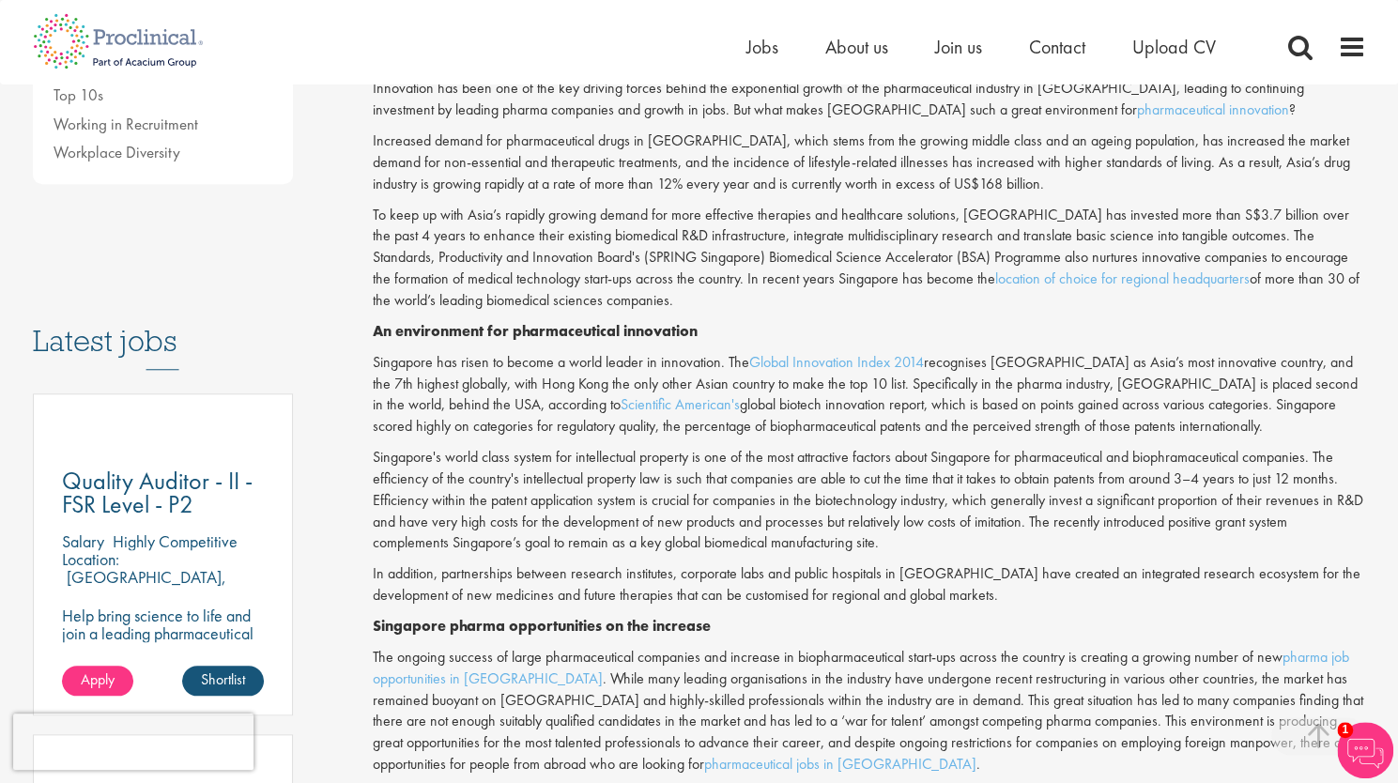 Image resolution: width=1398 pixels, height=783 pixels. What do you see at coordinates (869, 258) in the screenshot?
I see `p: To keep up with Asia’s rapidly growing demand for more effective therapies and healthcare solutio...` at bounding box center [869, 258].